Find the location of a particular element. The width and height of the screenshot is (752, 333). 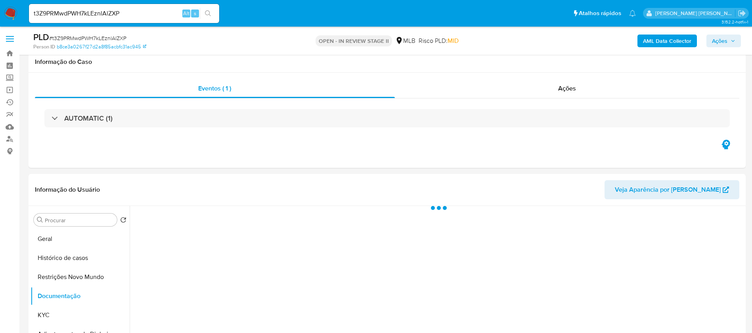

h1: Informação do Caso is located at coordinates (387, 62).